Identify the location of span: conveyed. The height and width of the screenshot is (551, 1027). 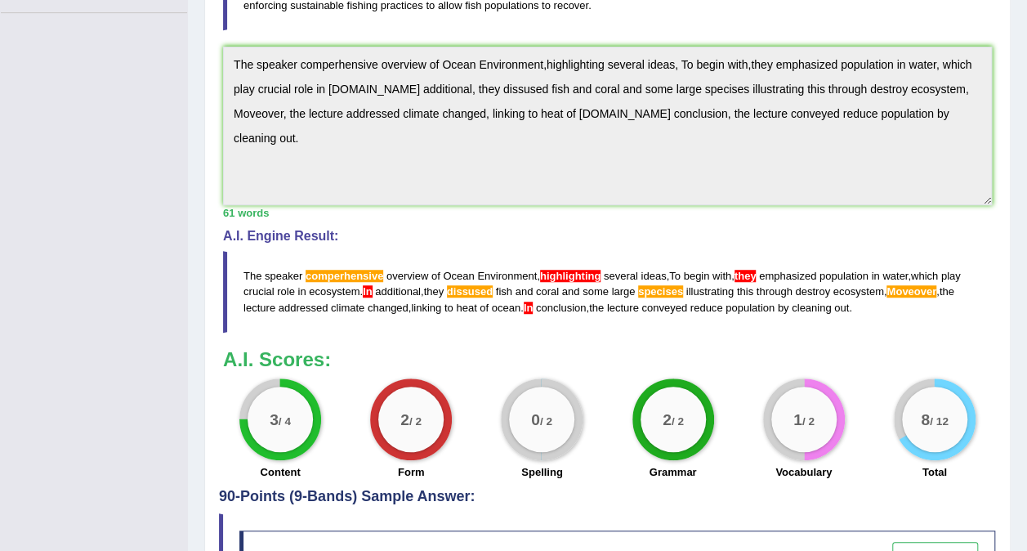
(664, 307).